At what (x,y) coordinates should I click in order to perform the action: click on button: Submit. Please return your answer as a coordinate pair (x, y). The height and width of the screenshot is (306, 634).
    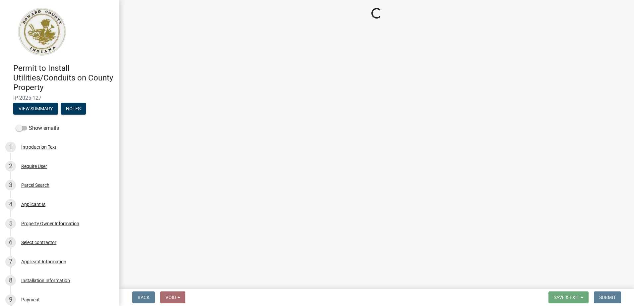
    Looking at the image, I should click on (607, 298).